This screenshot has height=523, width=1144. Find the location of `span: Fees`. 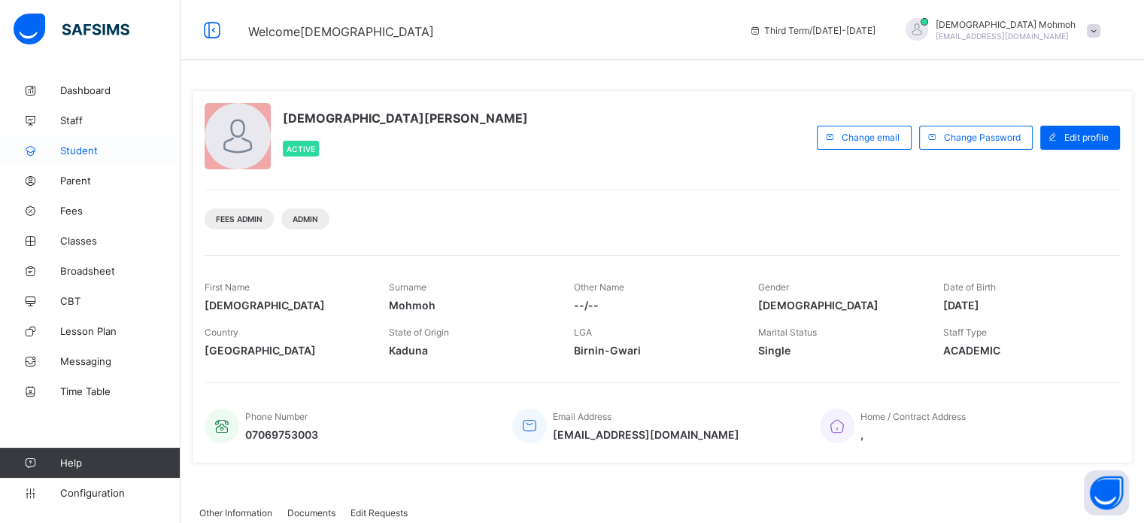

span: Fees is located at coordinates (120, 211).